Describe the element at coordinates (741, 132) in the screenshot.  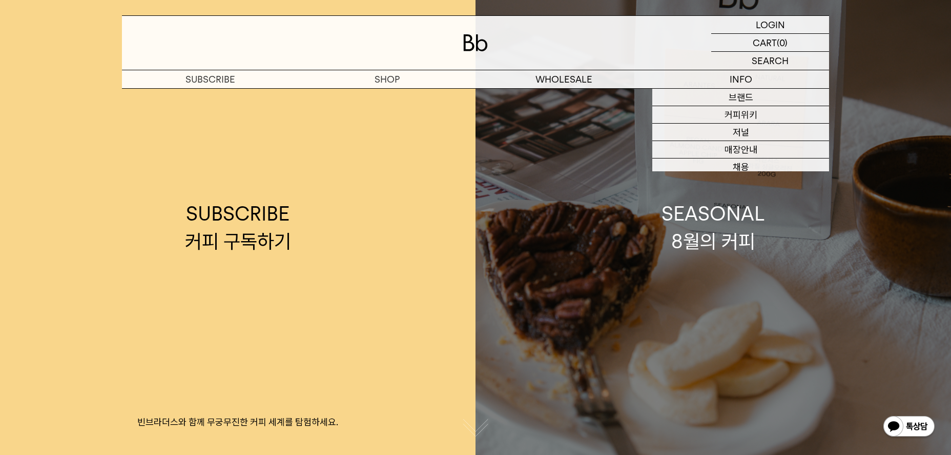
I see `a: 저널` at that location.